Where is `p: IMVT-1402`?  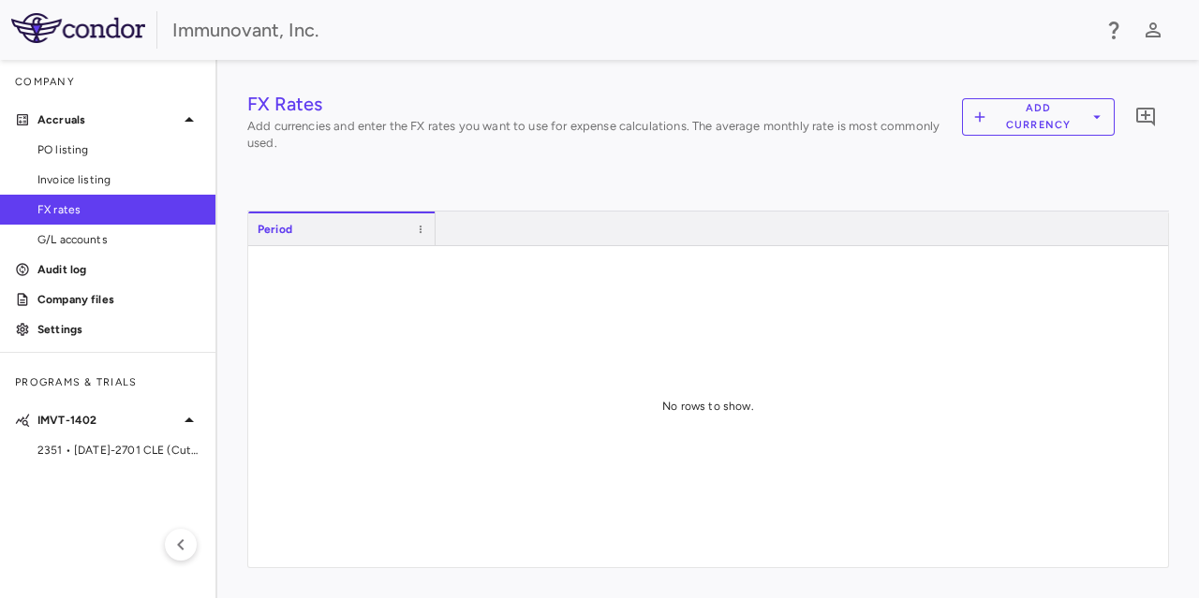
p: IMVT-1402 is located at coordinates (108, 421).